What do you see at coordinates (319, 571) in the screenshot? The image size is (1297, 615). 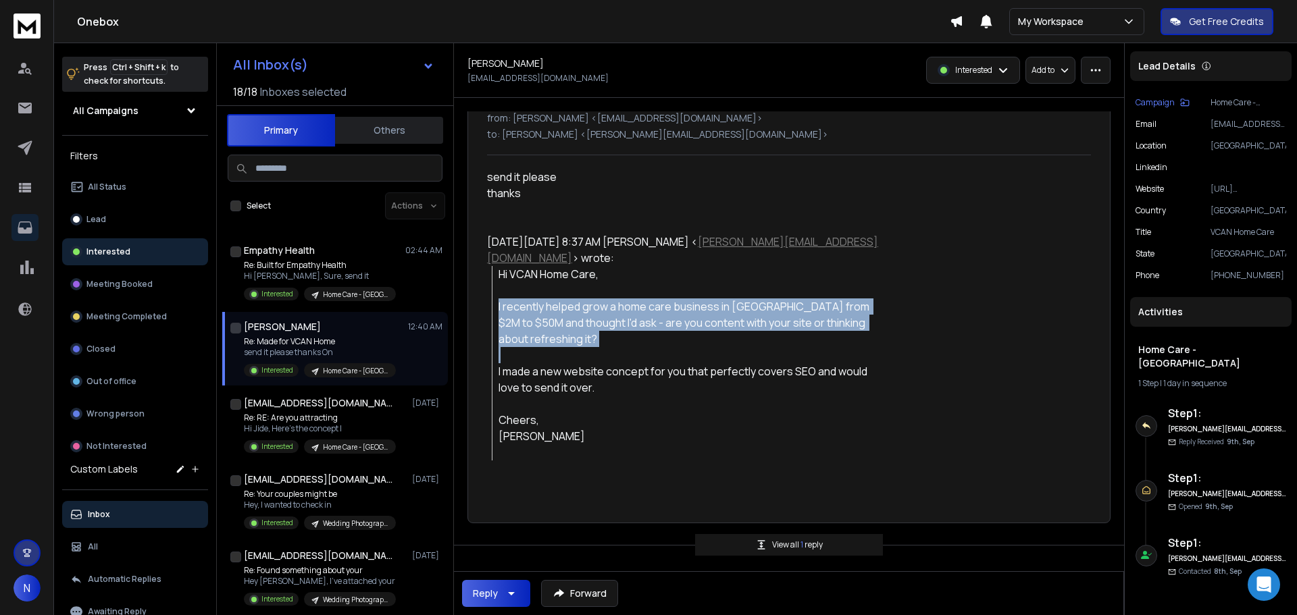 I see `p: Re: Found something about your` at bounding box center [319, 571].